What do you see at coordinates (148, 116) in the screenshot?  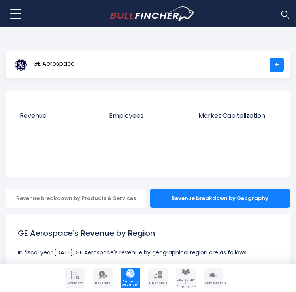 I see `span: Employees` at bounding box center [148, 116].